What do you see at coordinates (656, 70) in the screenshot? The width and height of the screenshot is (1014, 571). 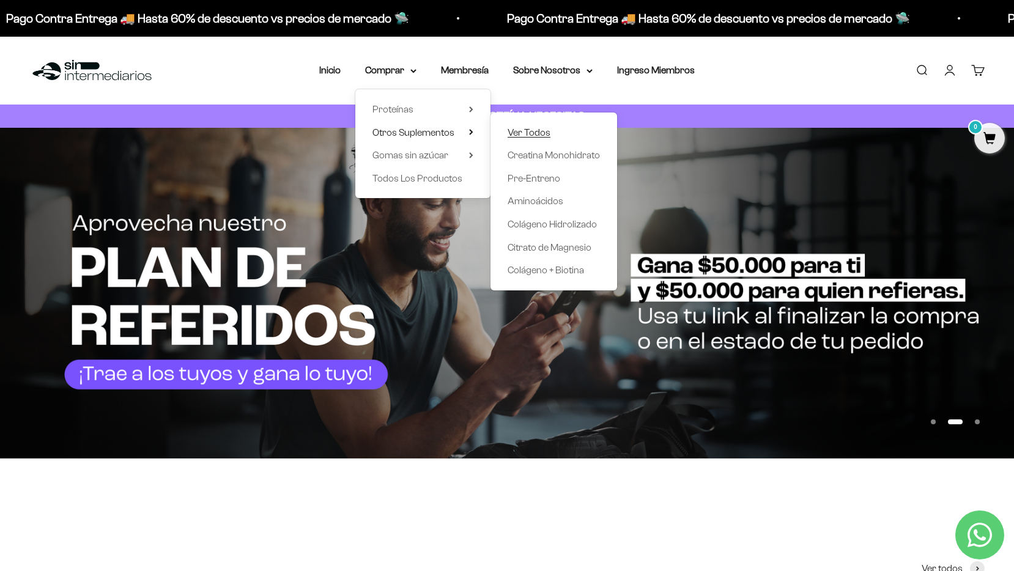 I see `a: Ingreso Miembros` at bounding box center [656, 70].